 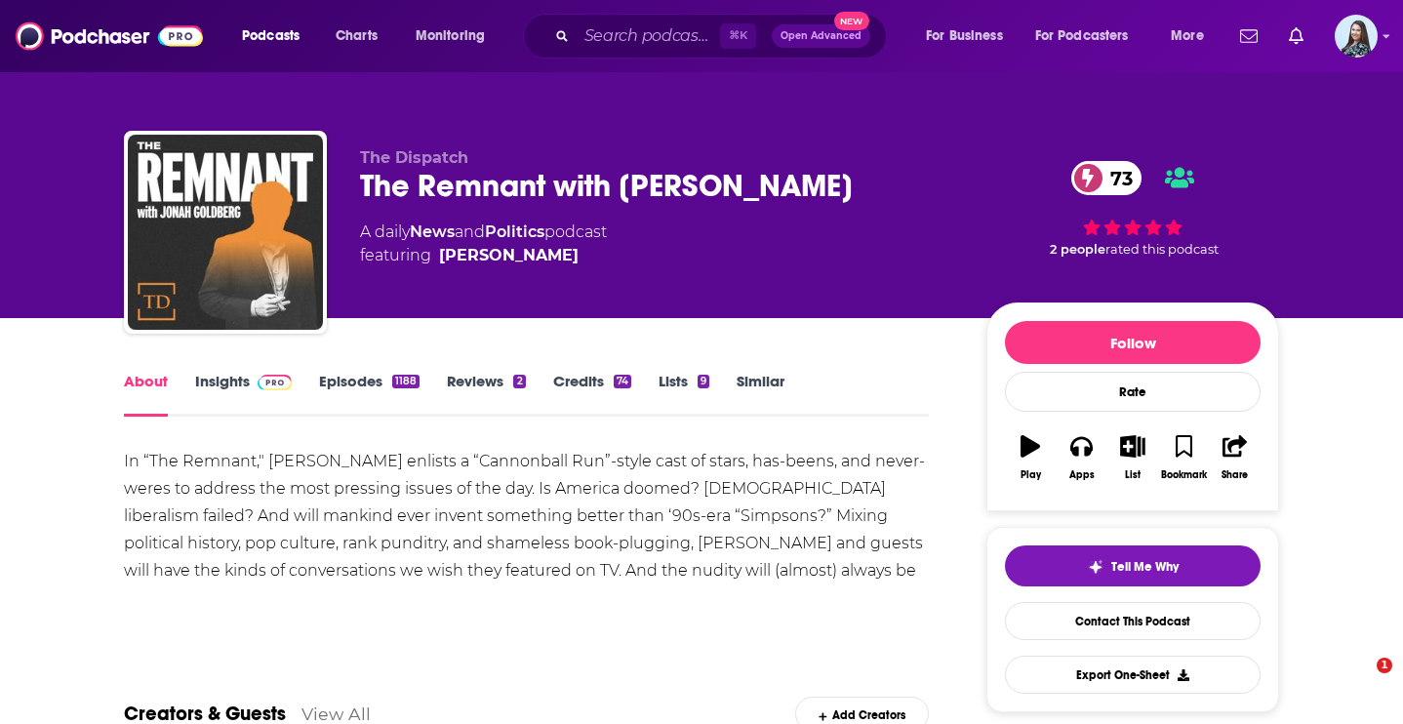 What do you see at coordinates (369, 394) in the screenshot?
I see `a: Episodes1188` at bounding box center [369, 394].